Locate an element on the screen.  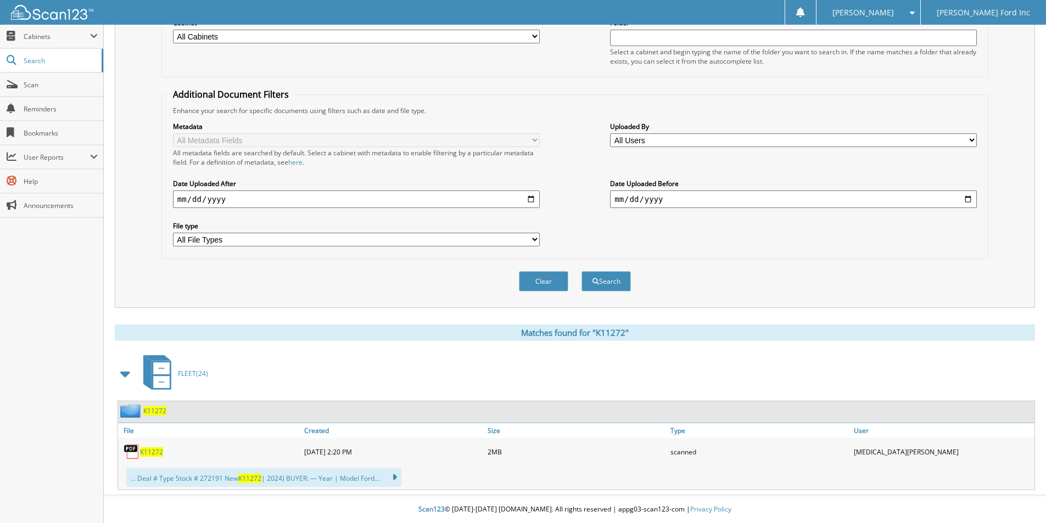
button: Search is located at coordinates (606, 281).